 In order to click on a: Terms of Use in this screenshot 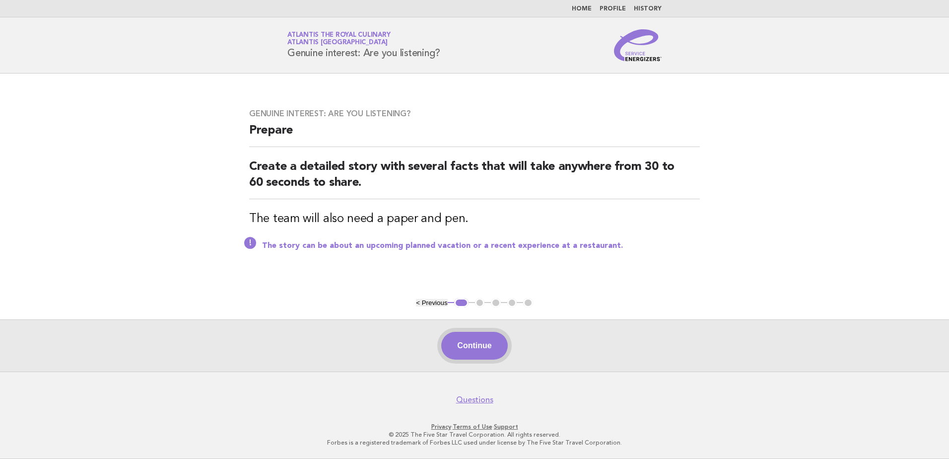, I will do `click(473, 426)`.